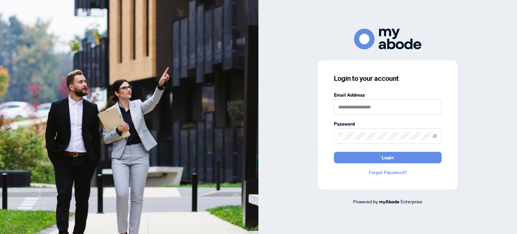  Describe the element at coordinates (388, 172) in the screenshot. I see `a: Forgot Password?` at that location.